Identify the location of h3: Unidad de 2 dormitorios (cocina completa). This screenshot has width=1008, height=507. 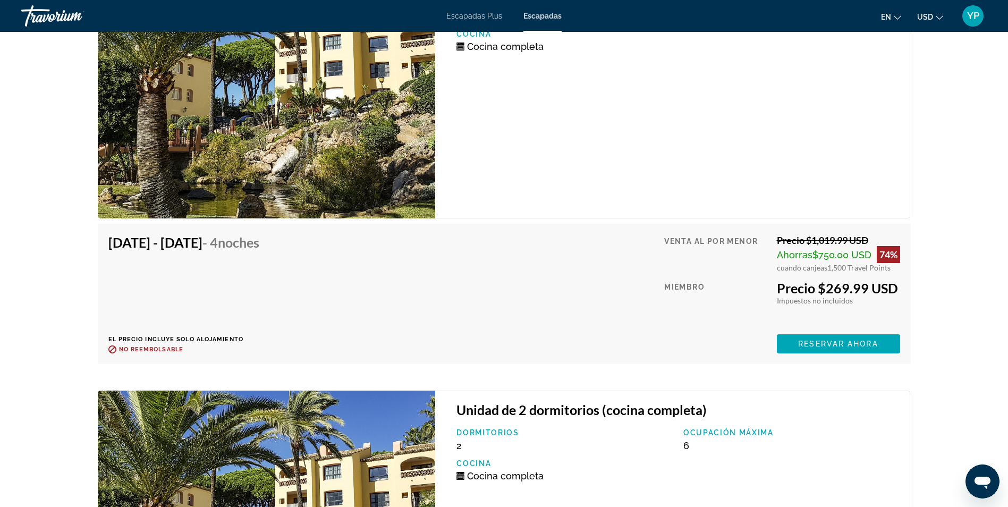
(678, 410).